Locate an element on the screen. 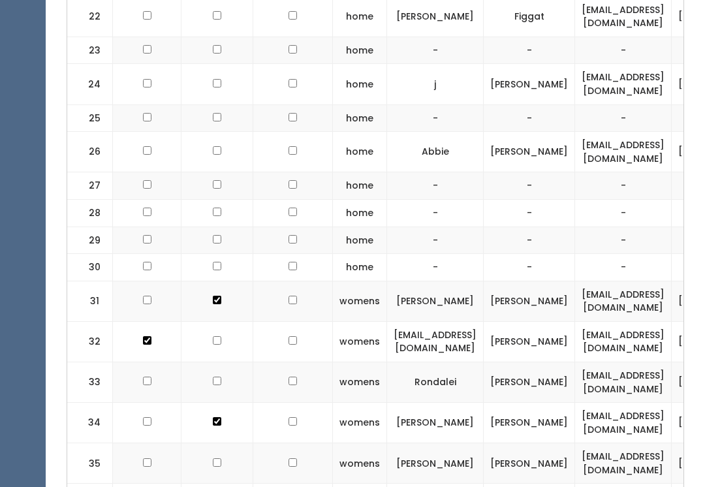  td: 33 is located at coordinates (90, 382).